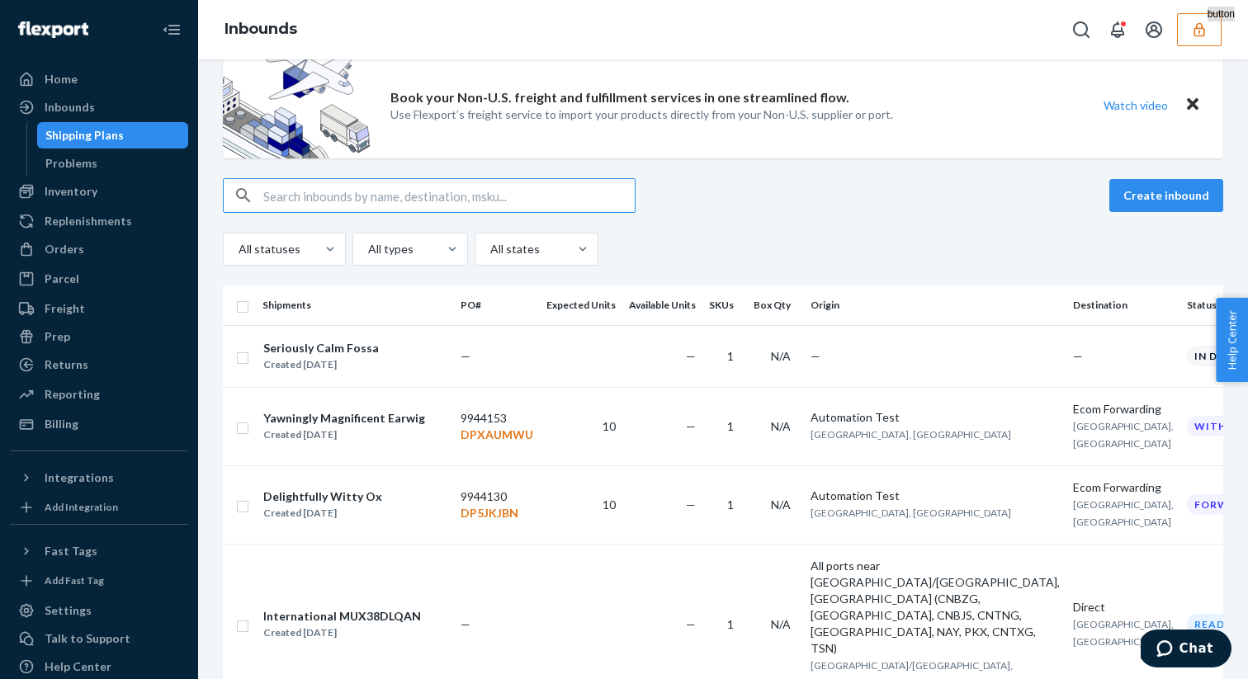  I want to click on input: All types, so click(367, 249).